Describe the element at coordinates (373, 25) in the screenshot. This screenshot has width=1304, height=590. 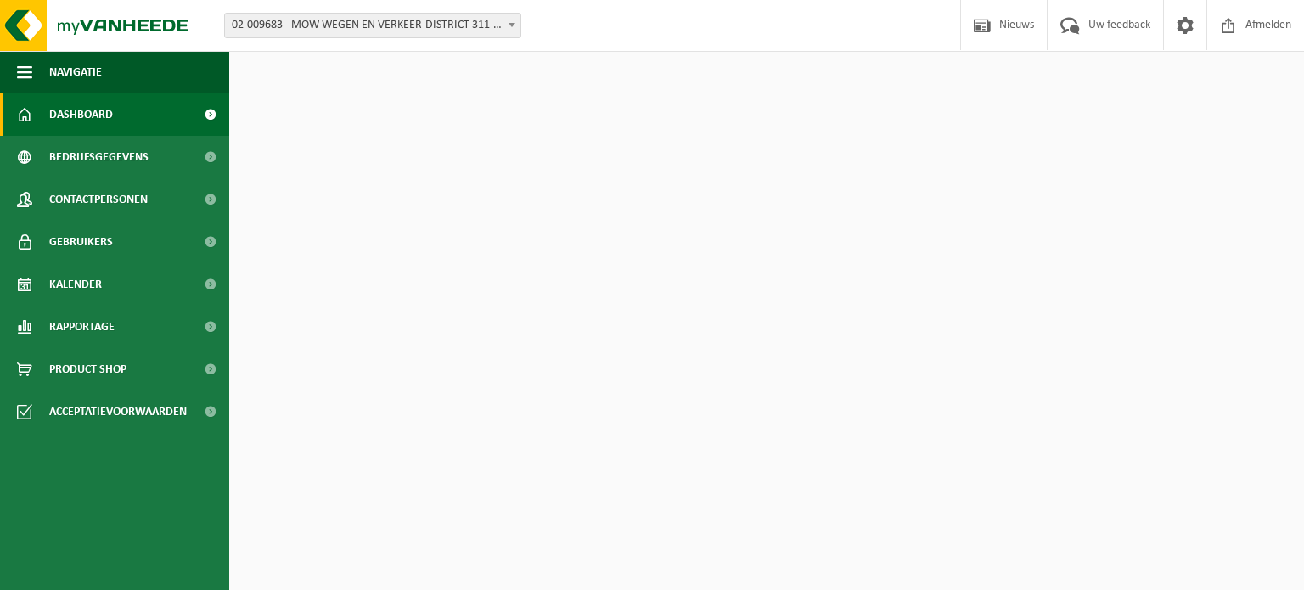
I see `span: 02-009683 - MOW-WEGEN EN VERKEER-DISTRICT 311-BRUGGE - 8000 BRUGGE, KONING ALBERT I LAAN 293` at that location.